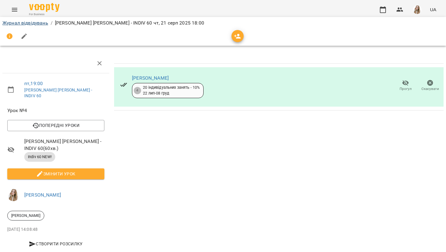  Describe the element at coordinates (405, 86) in the screenshot. I see `button: Прогул` at that location.